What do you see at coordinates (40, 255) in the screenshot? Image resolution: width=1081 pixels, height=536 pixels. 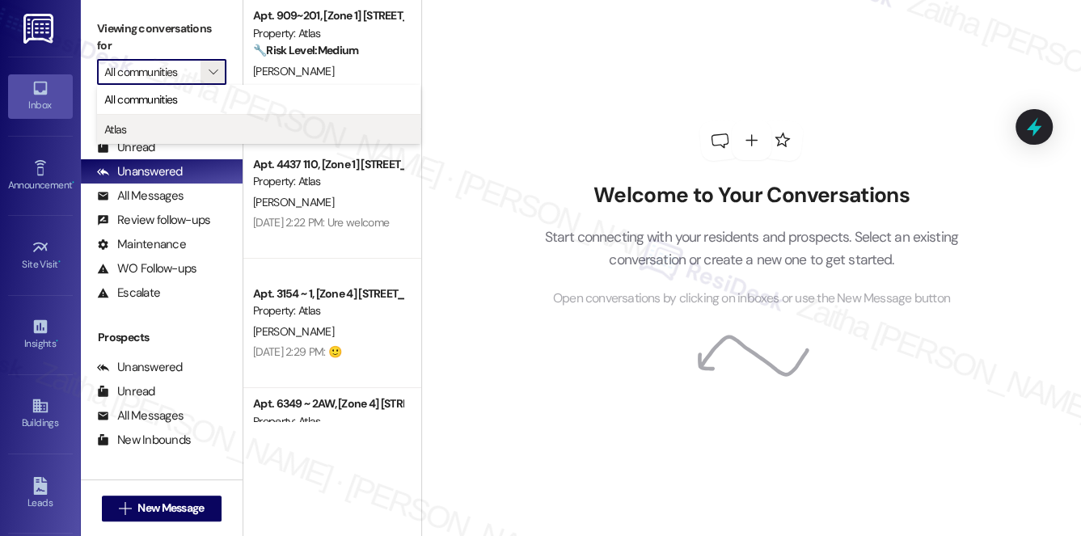 I see `a: Site Visit •` at bounding box center [40, 255].